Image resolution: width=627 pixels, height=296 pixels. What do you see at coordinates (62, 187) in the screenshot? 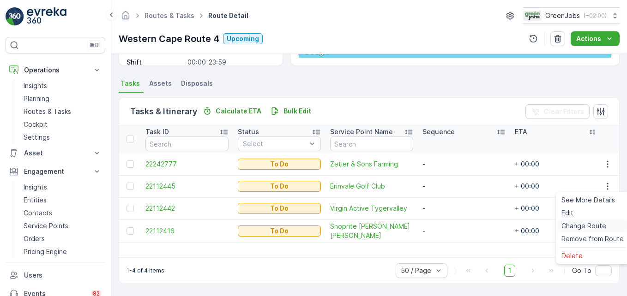
I see `a: Insights` at bounding box center [62, 187].